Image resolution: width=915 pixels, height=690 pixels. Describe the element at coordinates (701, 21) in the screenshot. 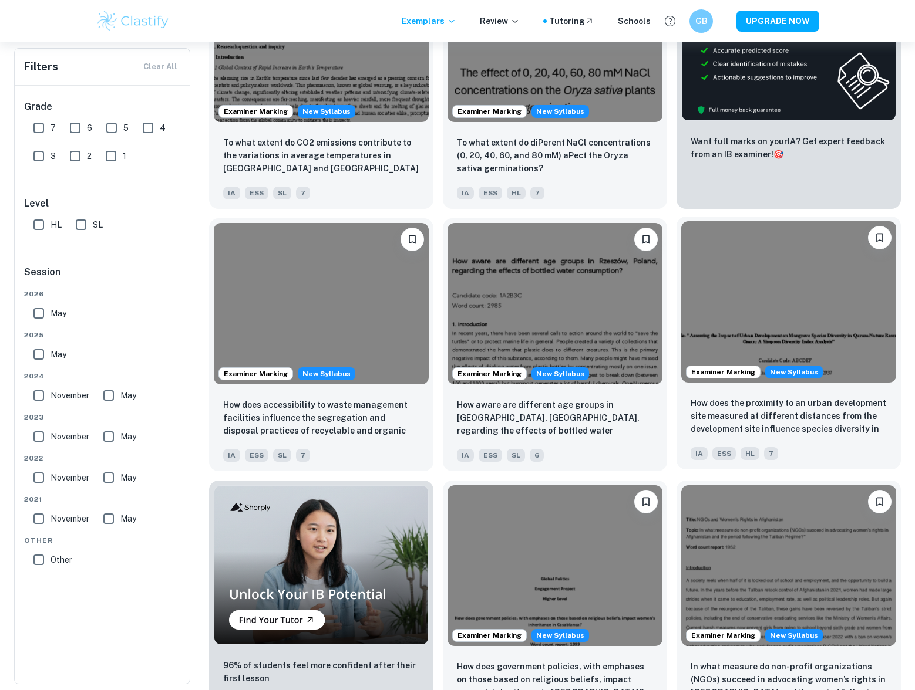

I see `button: GB` at that location.